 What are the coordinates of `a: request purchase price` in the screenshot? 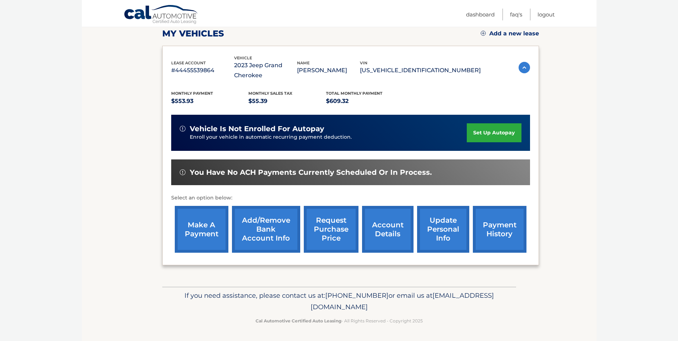 It's located at (331, 229).